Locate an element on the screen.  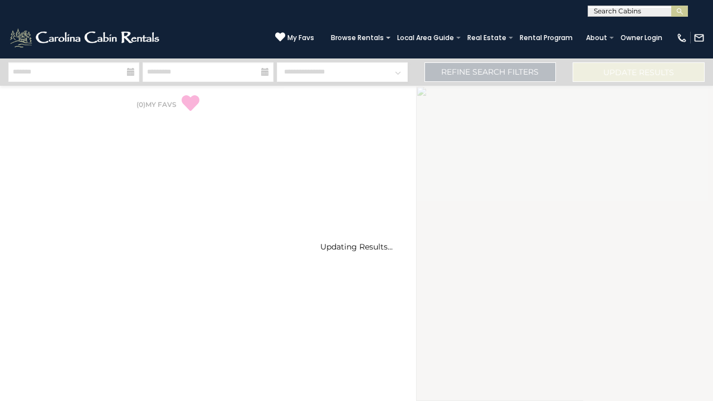
img: mail-regular-white.png is located at coordinates (699, 38).